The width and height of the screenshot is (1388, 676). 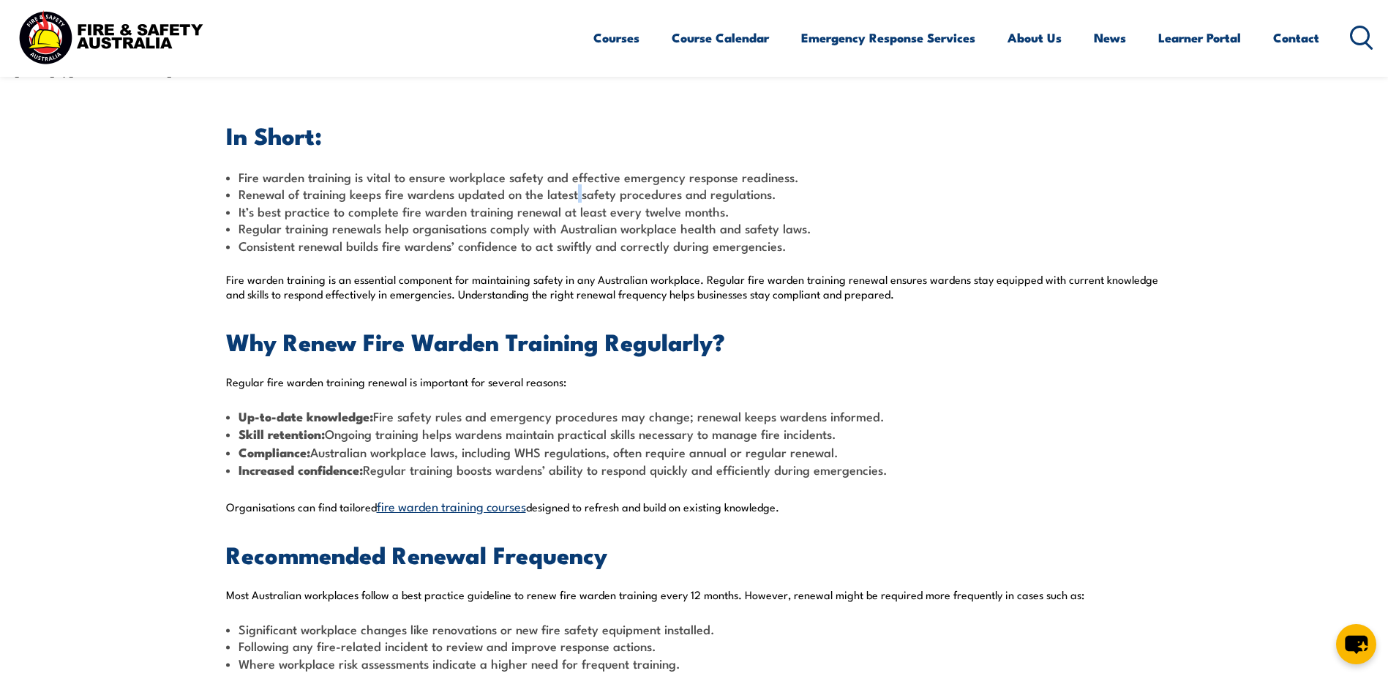 What do you see at coordinates (653, 506) in the screenshot?
I see `span: designed to refresh and build on existing knowledge.` at bounding box center [653, 506].